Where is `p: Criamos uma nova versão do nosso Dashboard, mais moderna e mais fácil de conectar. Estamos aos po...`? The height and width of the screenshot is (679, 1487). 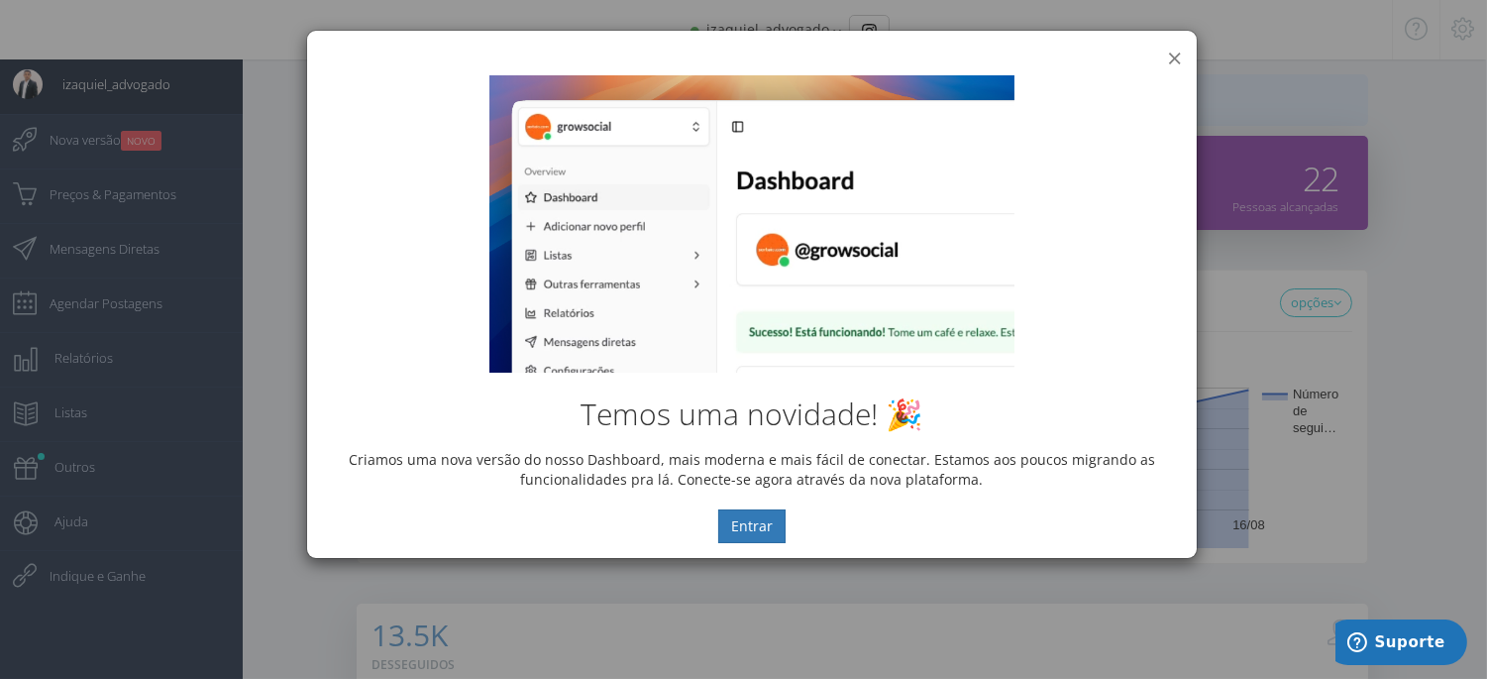 p: Criamos uma nova versão do nosso Dashboard, mais moderna e mais fácil de conectar. Estamos aos po... is located at coordinates (752, 470).